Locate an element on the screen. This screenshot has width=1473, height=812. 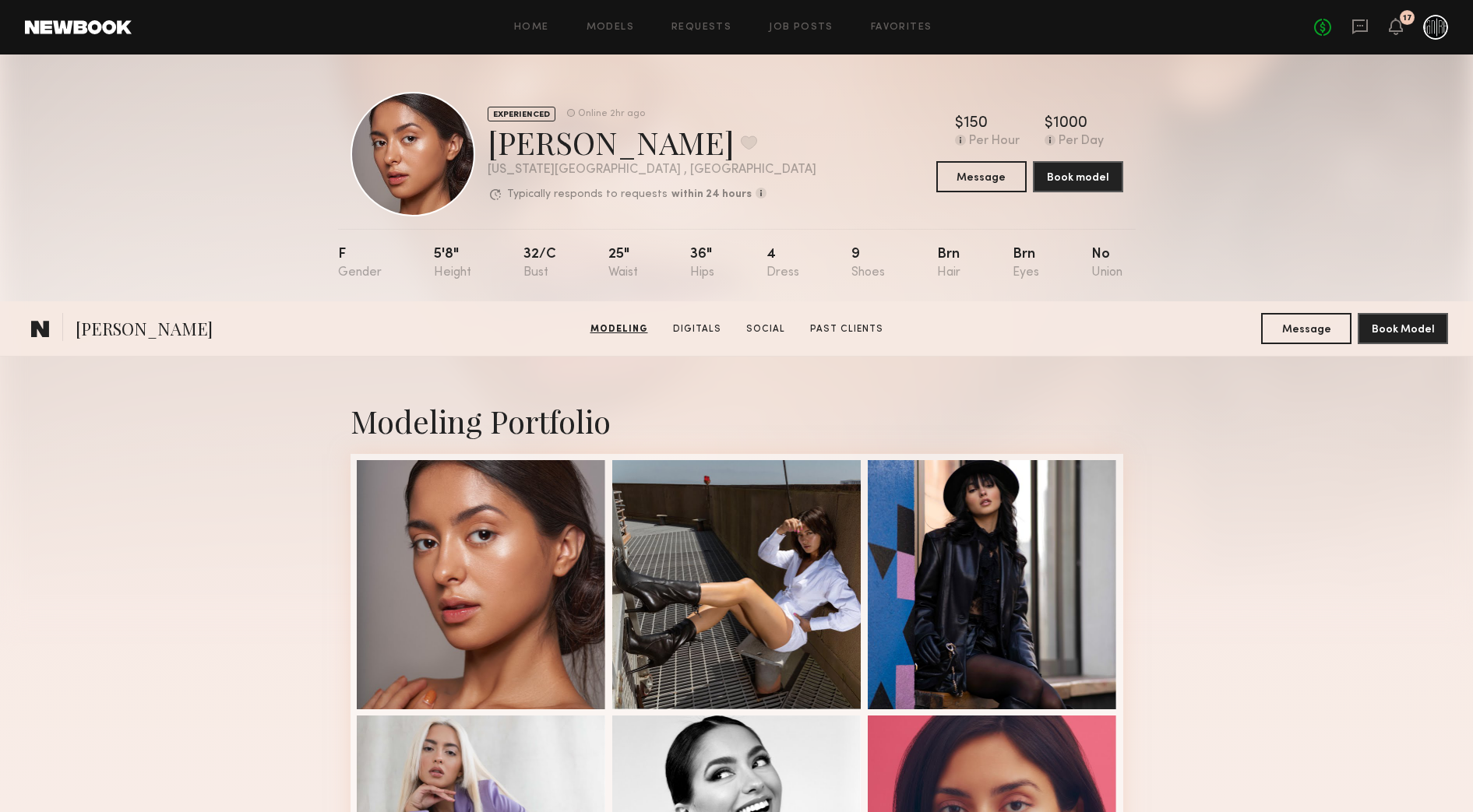
button: Book model is located at coordinates (1078, 176).